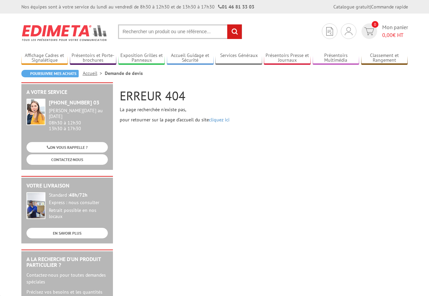 Image resolution: width=429 pixels, height=296 pixels. I want to click on p: La page recherchée n'existe pas,, so click(264, 109).